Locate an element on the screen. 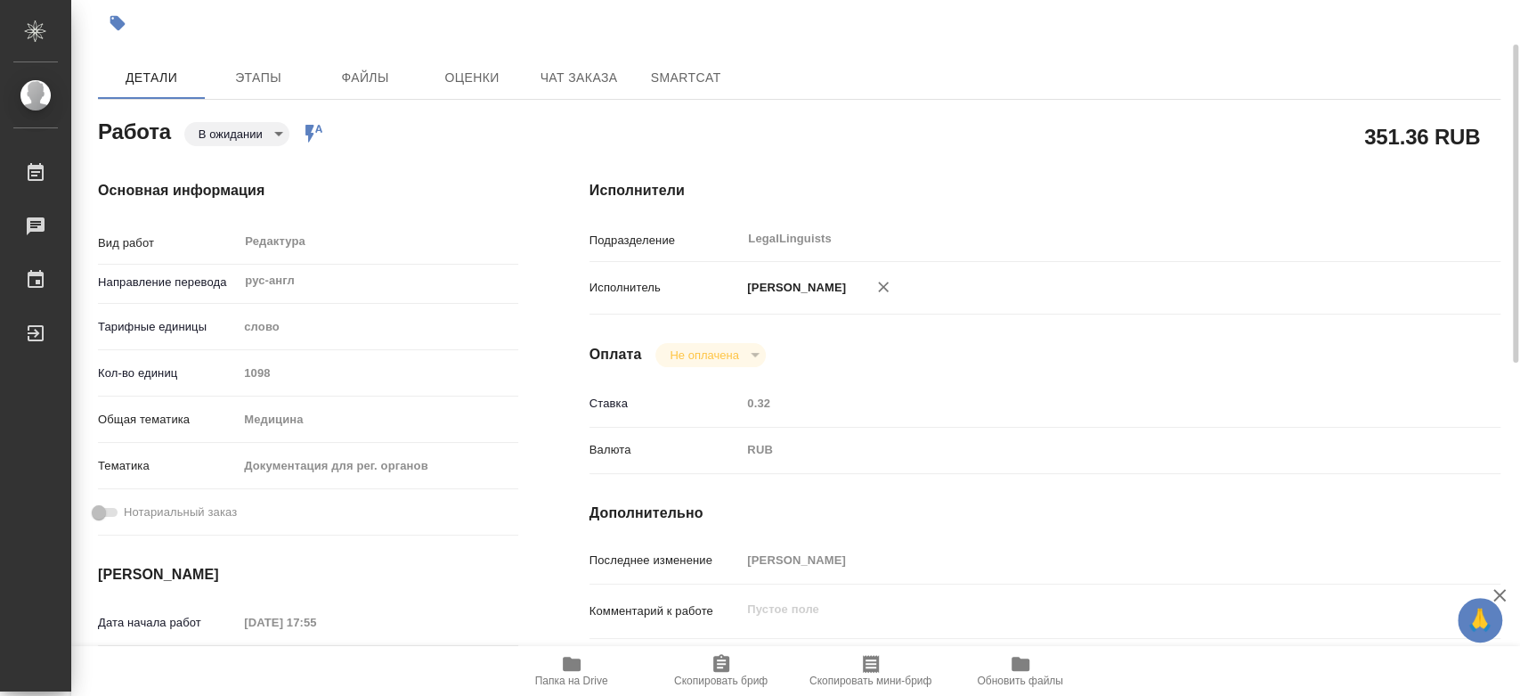  p: Тематика is located at coordinates (167, 466).